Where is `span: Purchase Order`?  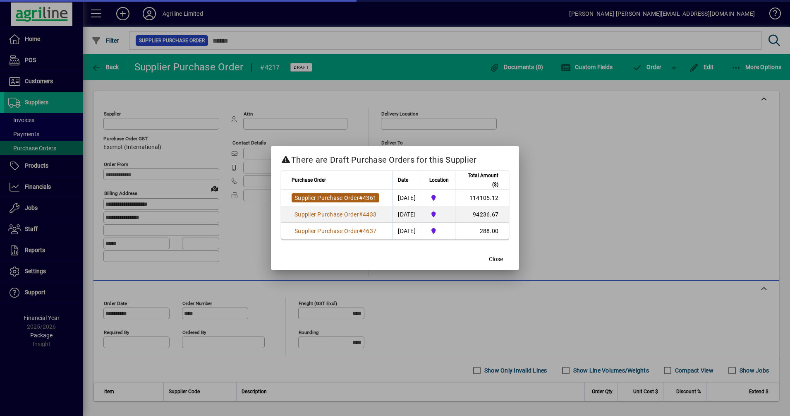
span: Purchase Order is located at coordinates (309, 180).